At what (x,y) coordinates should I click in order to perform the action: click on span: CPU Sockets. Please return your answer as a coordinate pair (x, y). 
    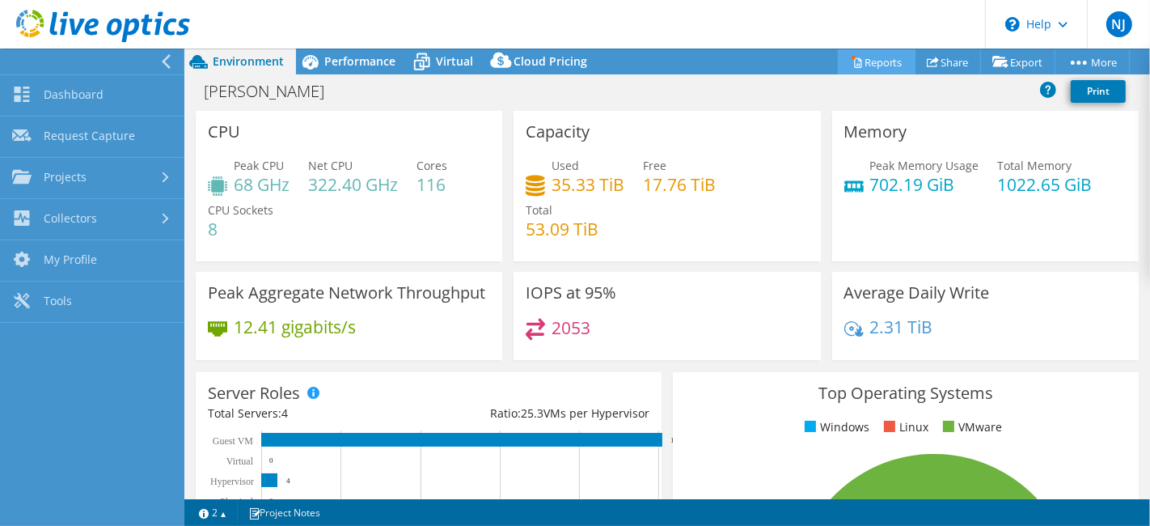
    Looking at the image, I should click on (240, 209).